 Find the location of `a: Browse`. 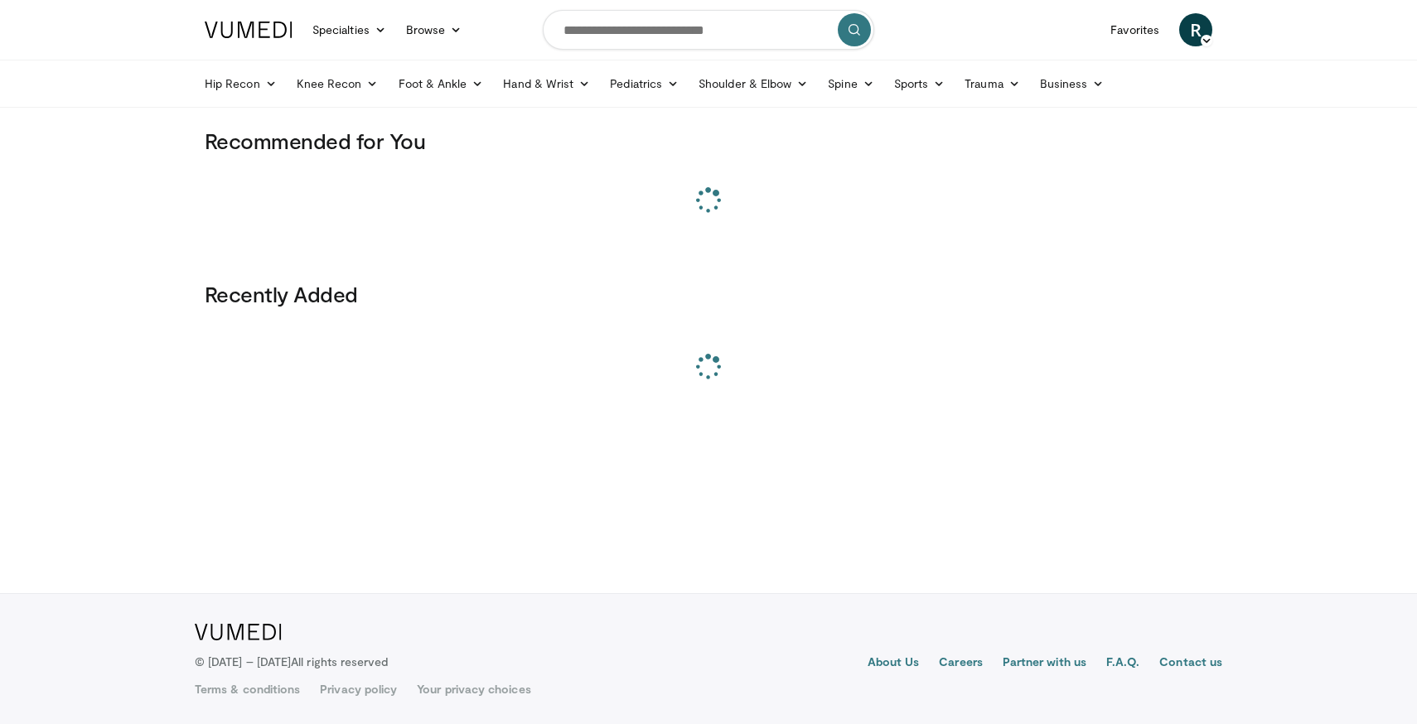

a: Browse is located at coordinates (434, 30).